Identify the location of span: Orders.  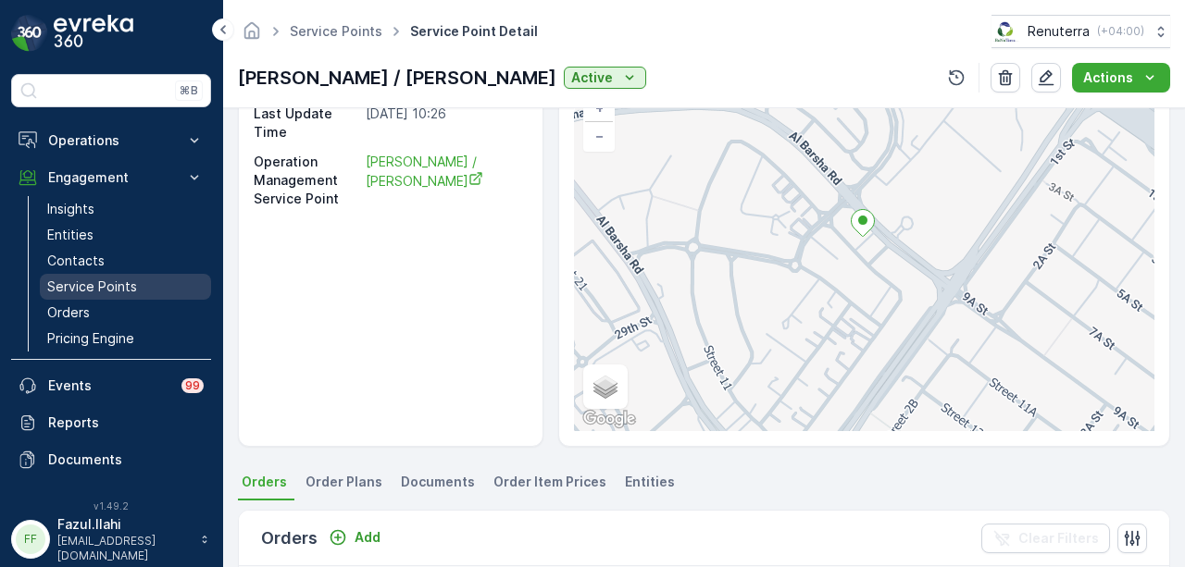
(264, 482).